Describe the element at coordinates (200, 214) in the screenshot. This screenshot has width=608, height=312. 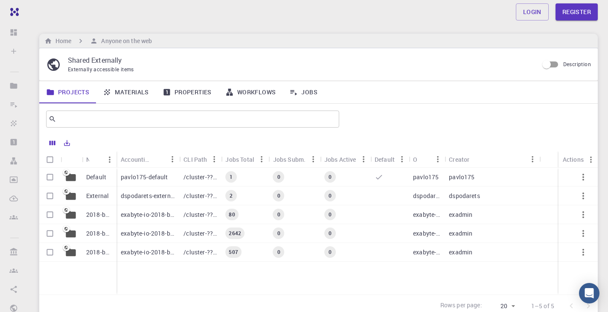
I see `p: /cluster-???-share/groups/exabyte-io/exabyte-io-2018-bg-study-phase-i-ph` at that location.